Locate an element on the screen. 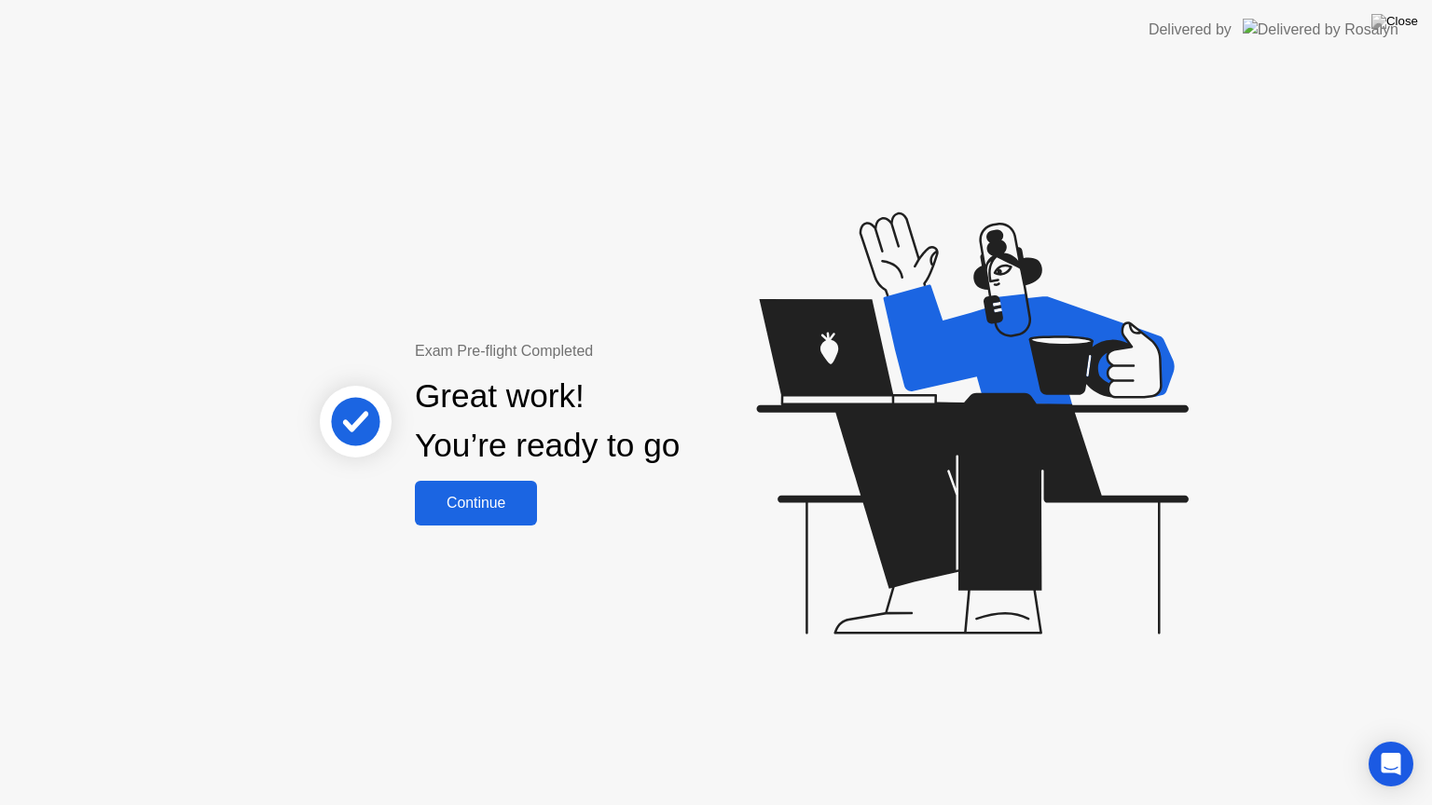 This screenshot has height=805, width=1432. div: Delivered by is located at coordinates (1190, 30).